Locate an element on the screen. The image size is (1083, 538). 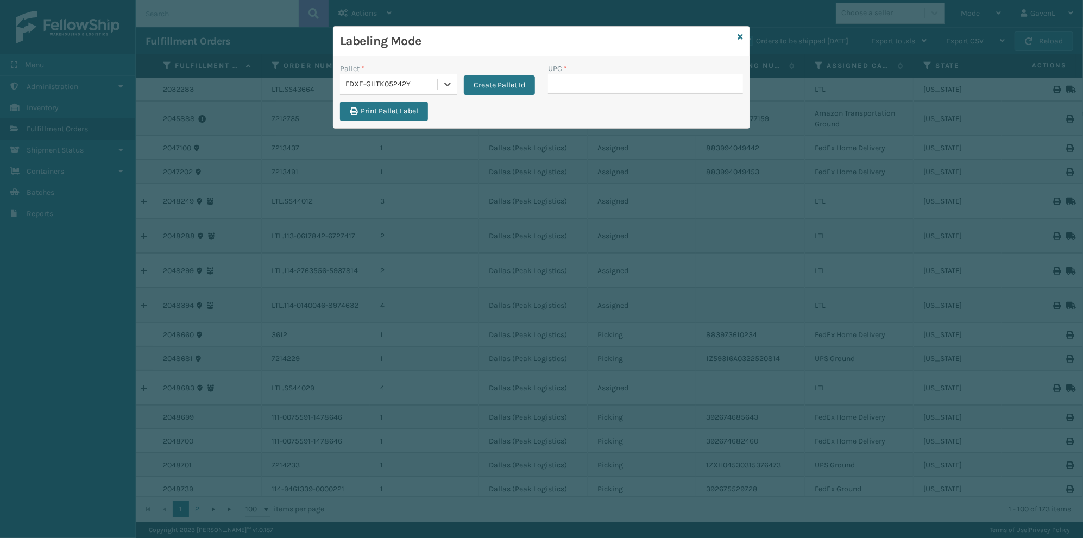
button: Print Pallet Label is located at coordinates (384, 111).